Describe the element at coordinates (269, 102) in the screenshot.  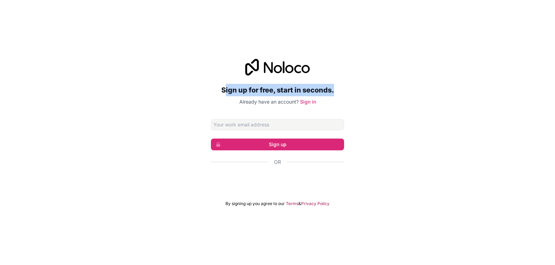
I see `span: Already have an account?` at that location.